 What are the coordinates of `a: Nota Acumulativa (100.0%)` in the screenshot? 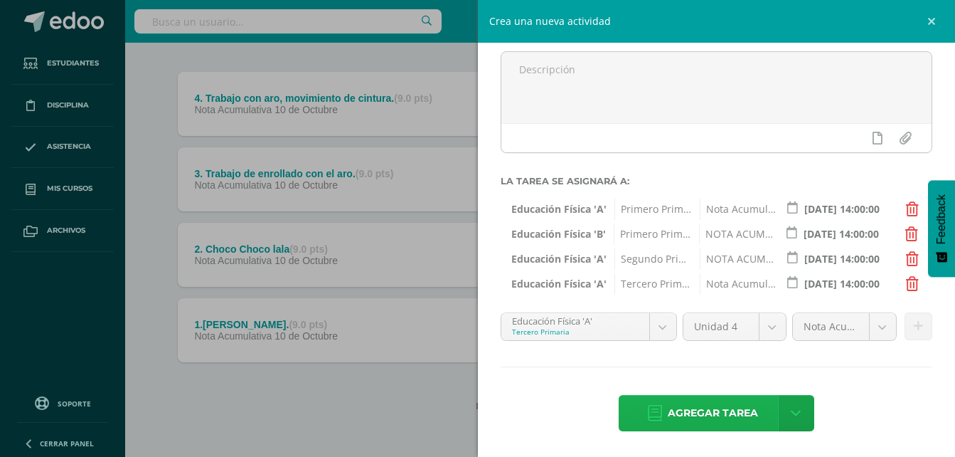 It's located at (844, 327).